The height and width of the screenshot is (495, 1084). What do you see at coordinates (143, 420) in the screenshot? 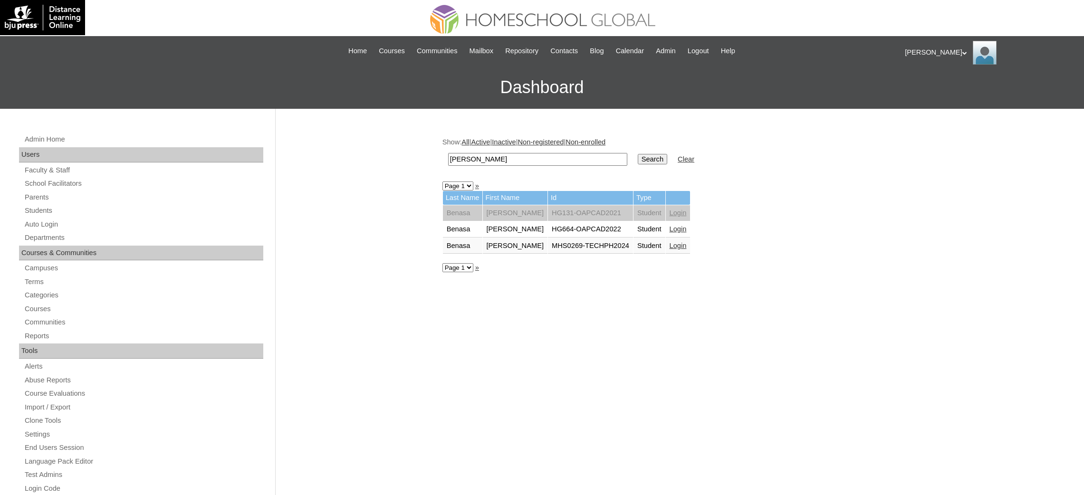
I see `a: Clone Tools` at bounding box center [143, 420].